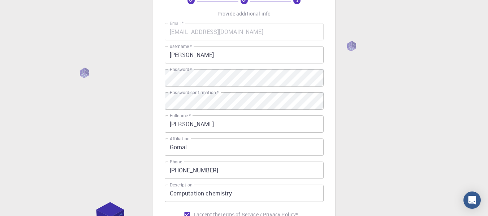 This screenshot has width=488, height=216. What do you see at coordinates (181, 69) in the screenshot?
I see `label: Password` at bounding box center [181, 69].